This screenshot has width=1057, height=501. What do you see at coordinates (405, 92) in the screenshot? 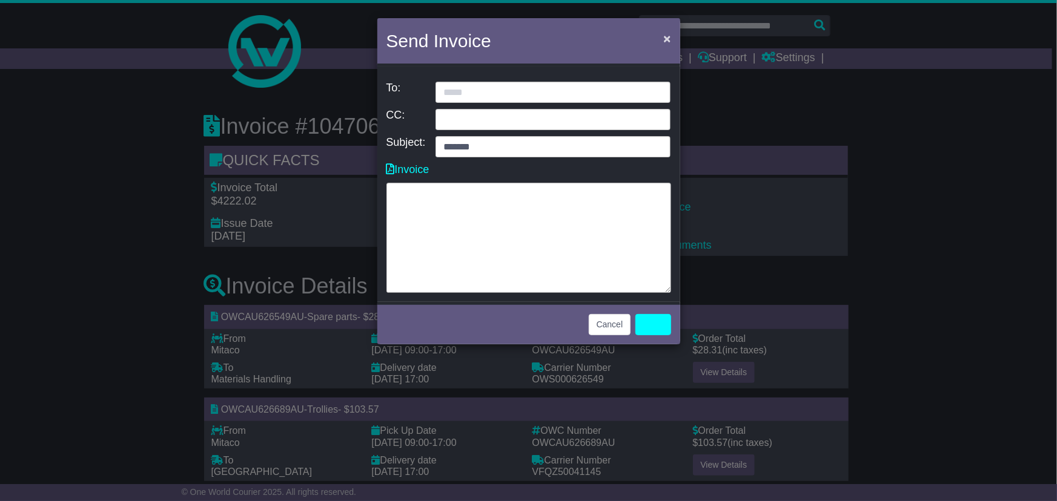
I see `div: To:` at bounding box center [405, 92].